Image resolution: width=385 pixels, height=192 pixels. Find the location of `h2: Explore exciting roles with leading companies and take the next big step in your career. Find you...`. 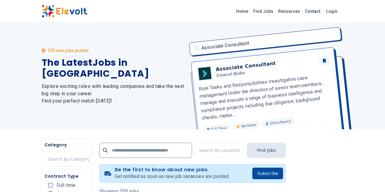

h2: Explore exciting roles with leading companies and take the next big step in your career. Find you... is located at coordinates (114, 94).